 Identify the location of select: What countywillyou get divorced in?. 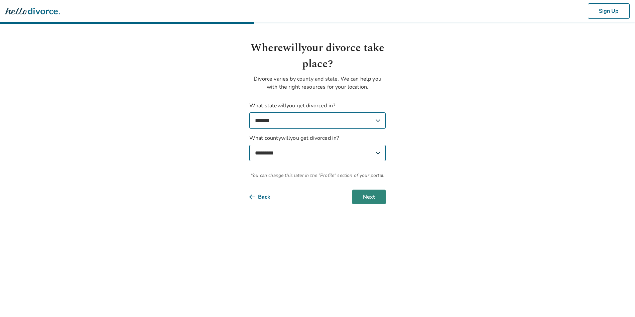
(317, 153).